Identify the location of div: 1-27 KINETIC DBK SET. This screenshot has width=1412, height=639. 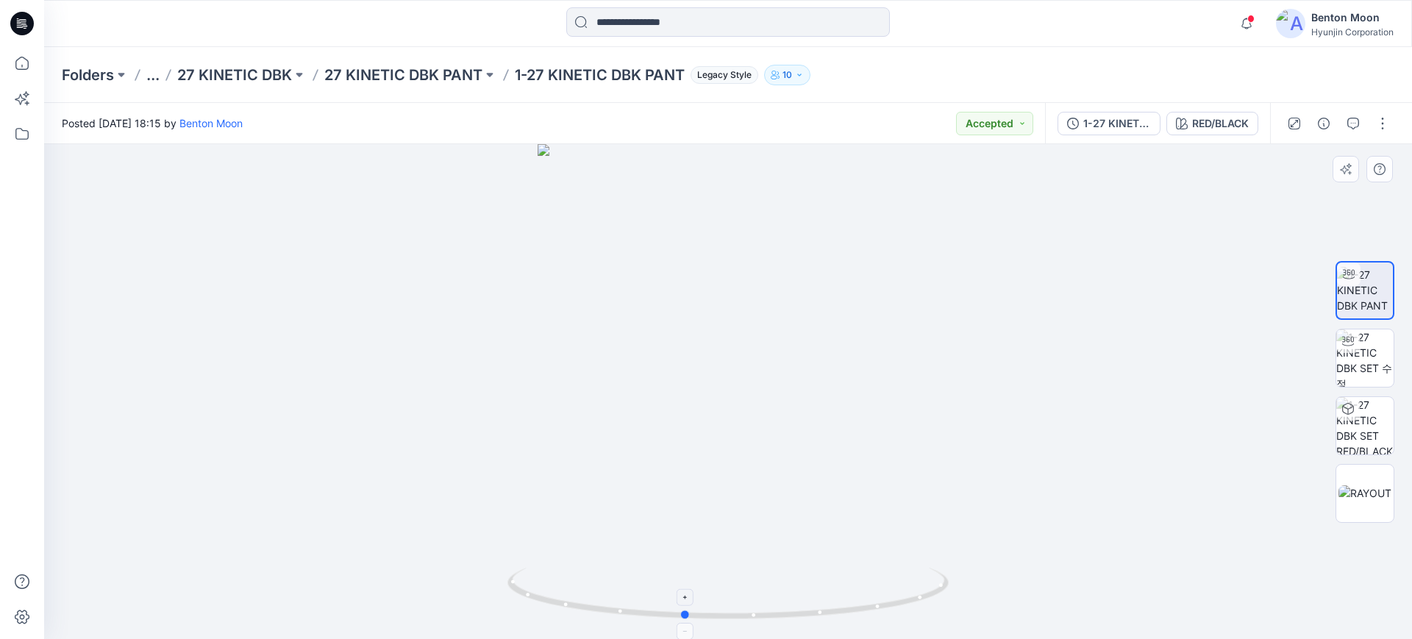
(1117, 124).